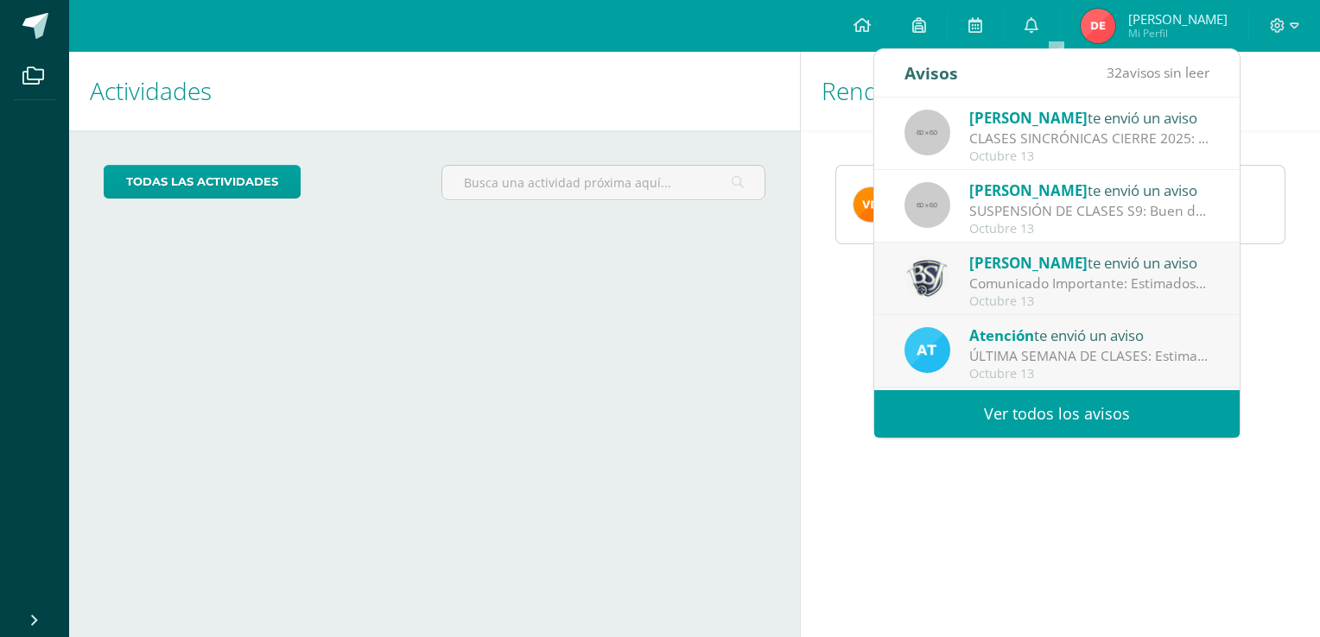 This screenshot has width=1320, height=637. What do you see at coordinates (1060, 91) in the screenshot?
I see `h1: Rendimiento de mis hijos` at bounding box center [1060, 91].